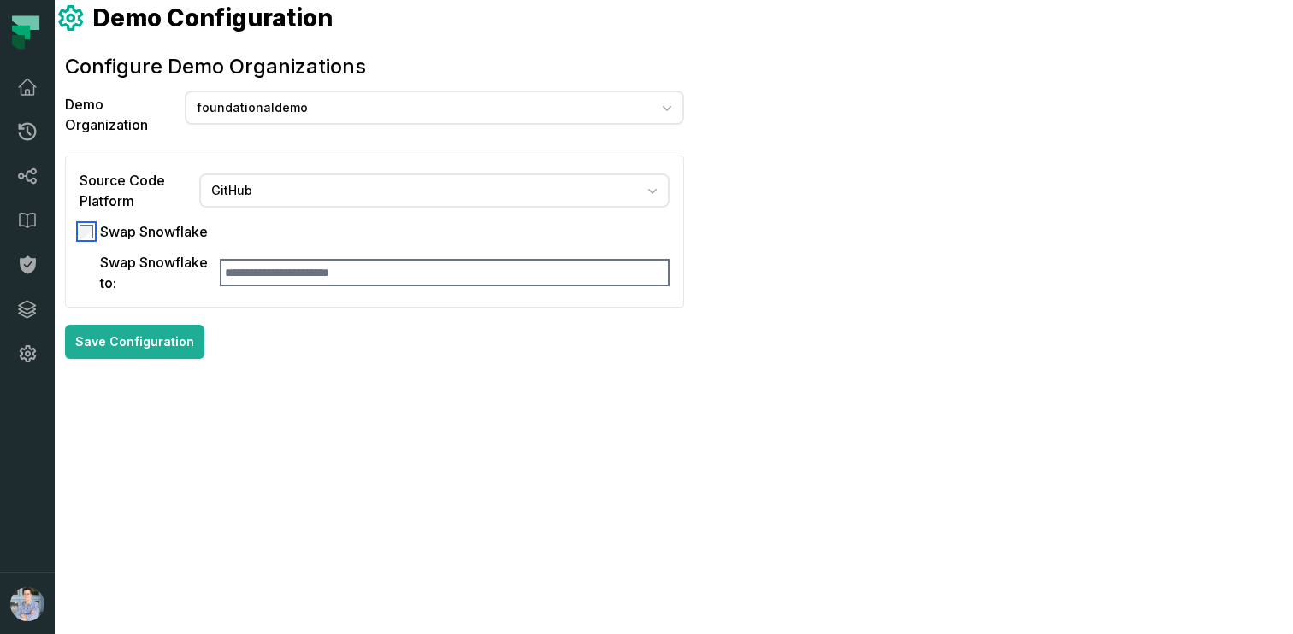 The image size is (1293, 634). Describe the element at coordinates (154, 232) in the screenshot. I see `label: Swap Snowflake` at that location.